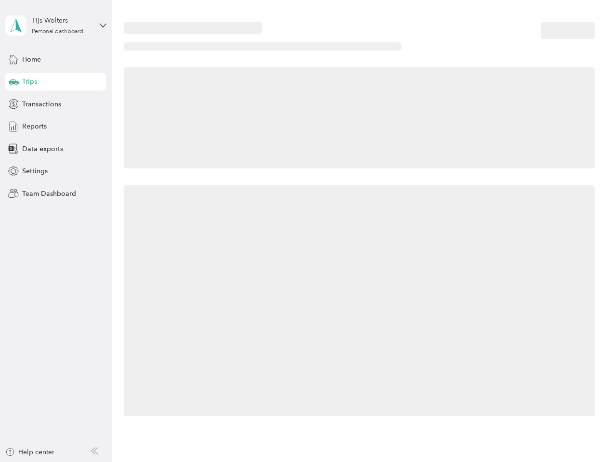  Describe the element at coordinates (34, 126) in the screenshot. I see `span: Reports` at that location.